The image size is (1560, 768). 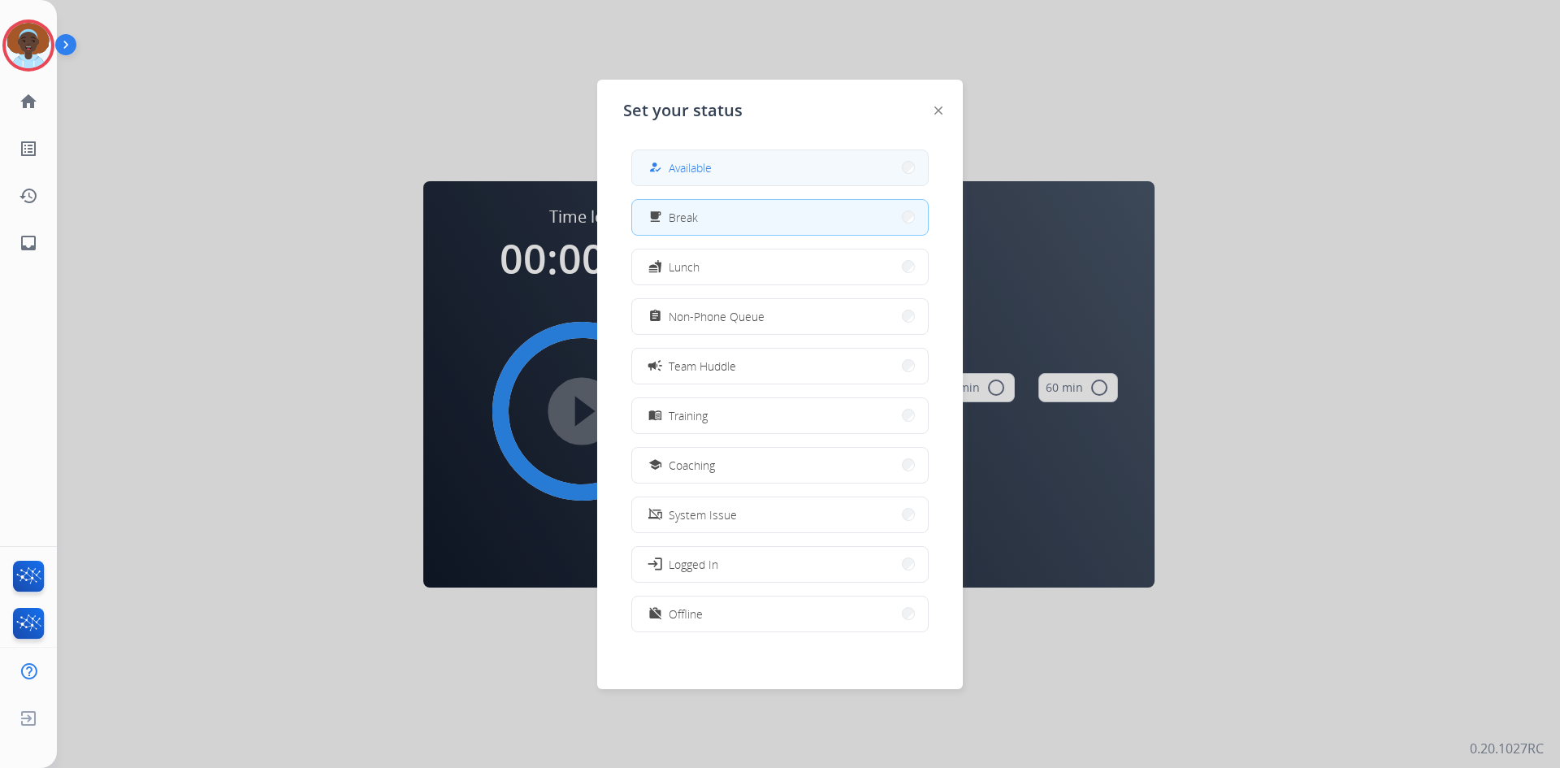 I want to click on button: System Issue, so click(x=780, y=514).